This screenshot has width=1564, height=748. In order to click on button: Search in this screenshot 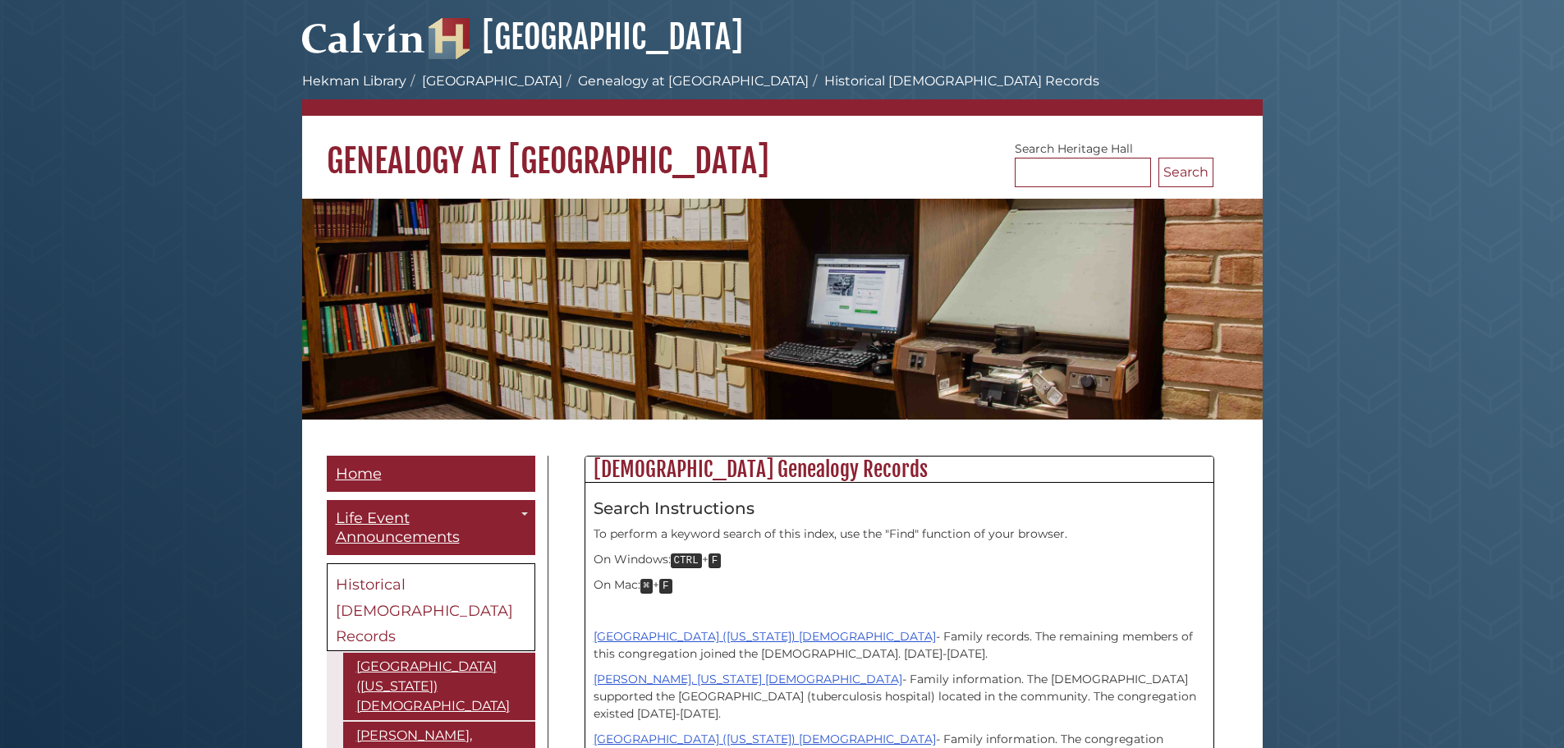, I will do `click(1185, 172)`.